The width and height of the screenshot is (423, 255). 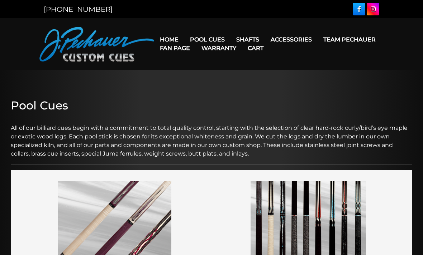 I want to click on img: Pechauer Custom Cues, so click(x=97, y=44).